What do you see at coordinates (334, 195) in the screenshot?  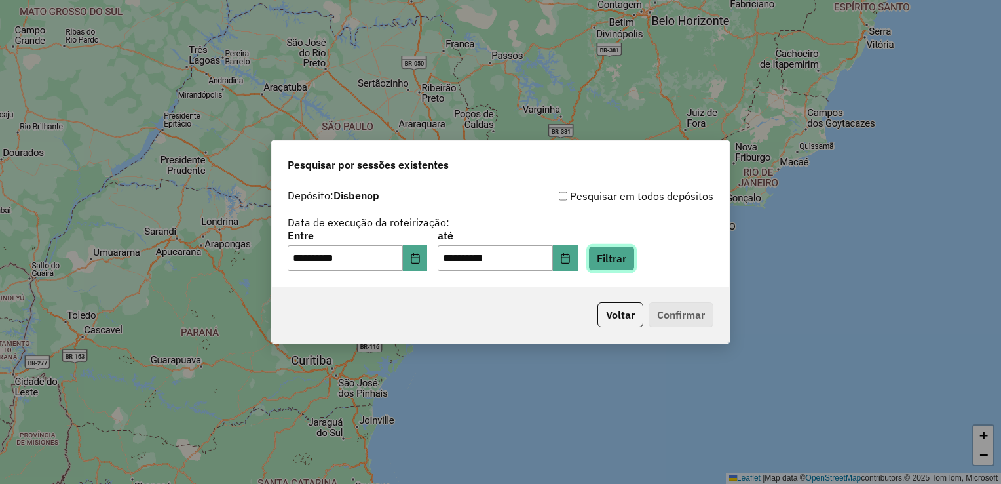 I see `label: Depósito:` at bounding box center [334, 195].